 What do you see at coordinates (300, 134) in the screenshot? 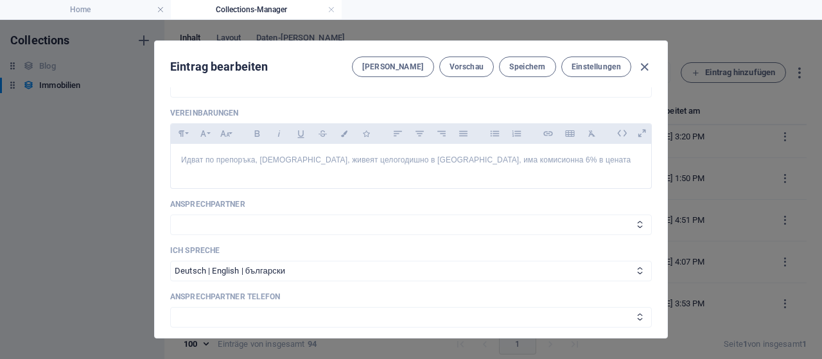
I see `button: Unterstrichen (Ctrl+U)` at bounding box center [300, 134].